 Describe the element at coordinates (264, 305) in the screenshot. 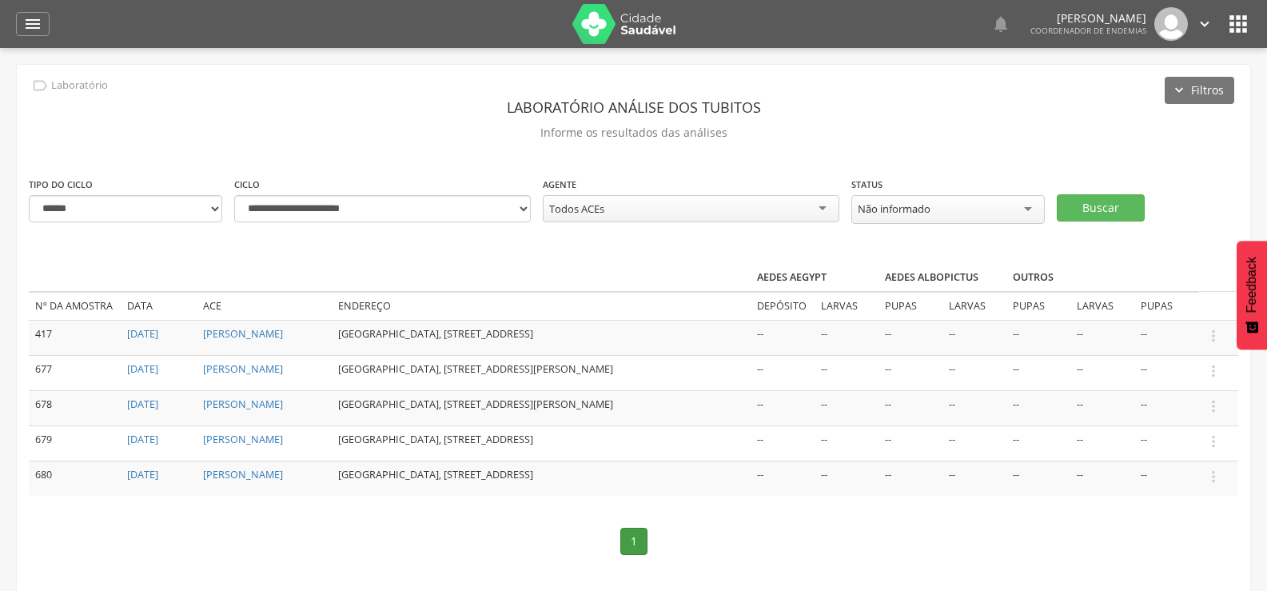

I see `td: ACE` at that location.